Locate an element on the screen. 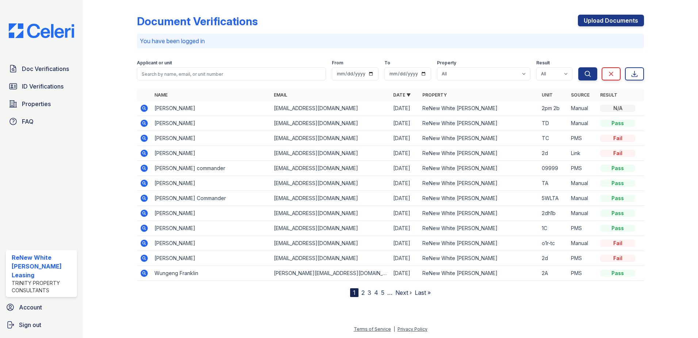 This screenshot has width=698, height=338. a: Date ▼ is located at coordinates (402, 95).